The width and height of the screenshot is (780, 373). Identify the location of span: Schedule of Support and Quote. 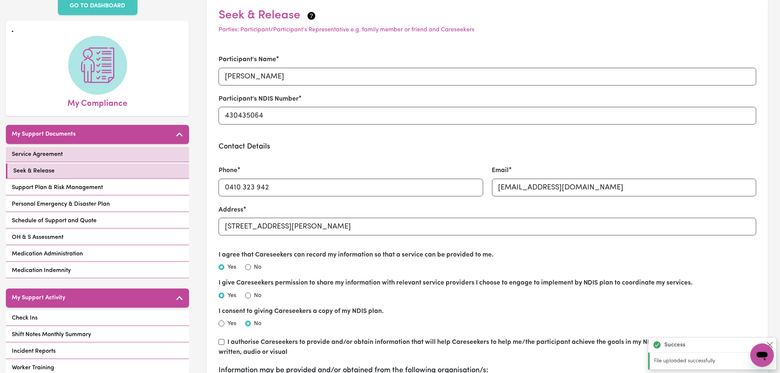
(54, 221).